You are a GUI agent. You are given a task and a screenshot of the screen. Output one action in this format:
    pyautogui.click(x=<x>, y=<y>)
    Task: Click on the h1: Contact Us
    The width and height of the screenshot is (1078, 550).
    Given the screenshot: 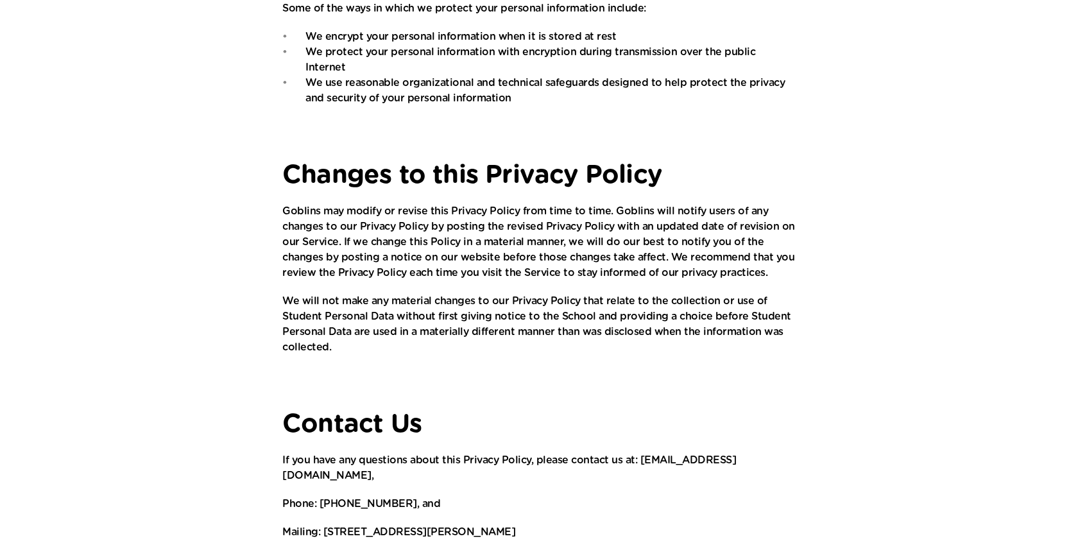 What is the action you would take?
    pyautogui.click(x=539, y=424)
    